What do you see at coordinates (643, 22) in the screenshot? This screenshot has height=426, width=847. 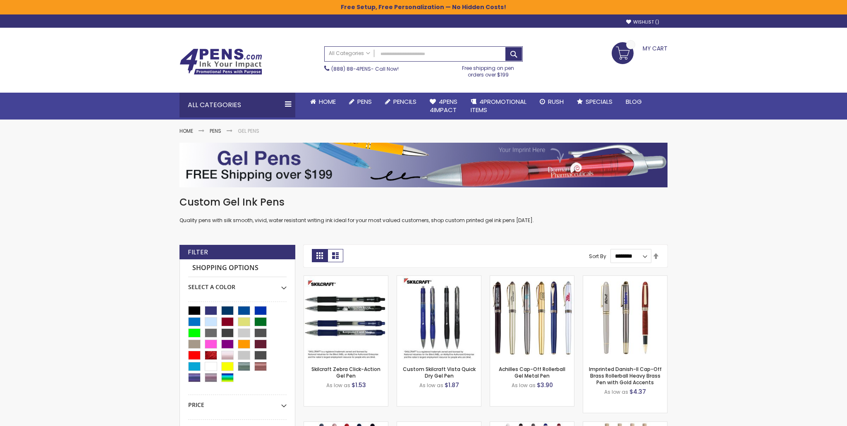 I see `a: Wishlist` at bounding box center [643, 22].